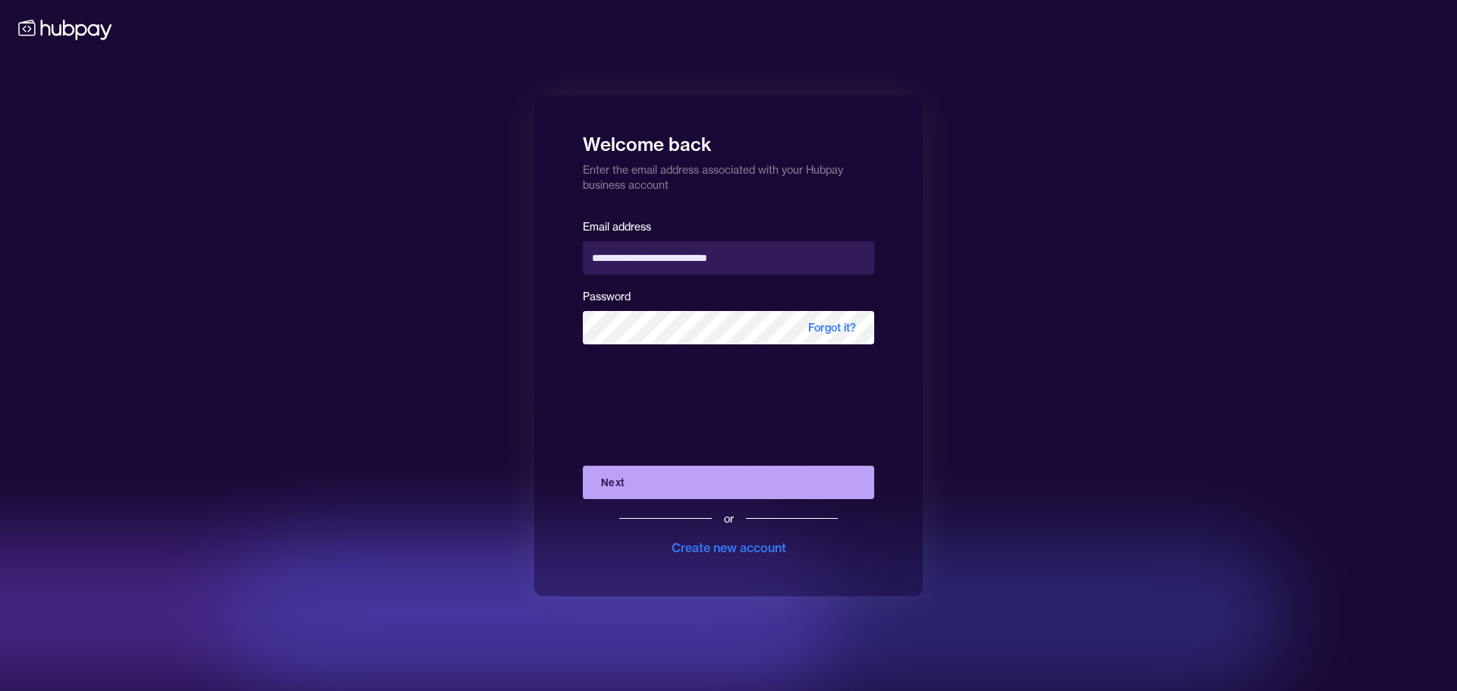  I want to click on div: or, so click(729, 519).